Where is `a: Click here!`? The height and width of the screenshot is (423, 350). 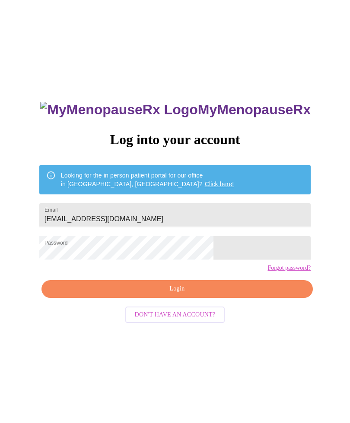
a: Click here! is located at coordinates (220, 184).